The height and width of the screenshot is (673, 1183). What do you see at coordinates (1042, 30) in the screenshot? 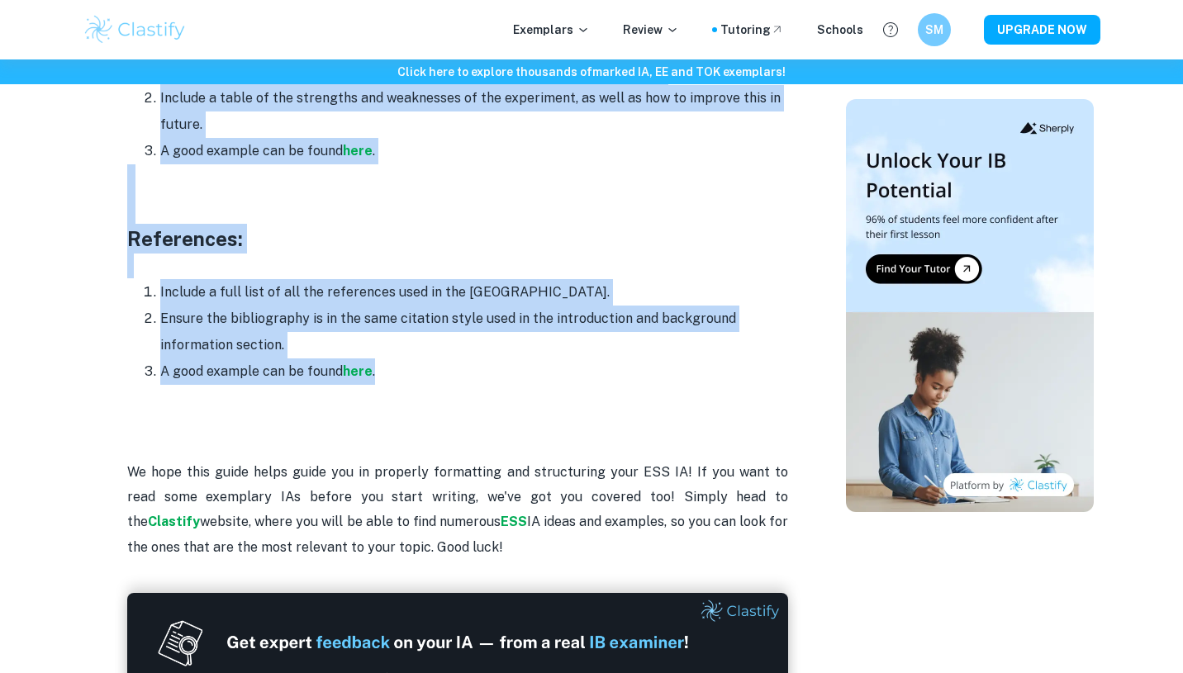
I see `button: UPGRADE NOW` at bounding box center [1042, 30].